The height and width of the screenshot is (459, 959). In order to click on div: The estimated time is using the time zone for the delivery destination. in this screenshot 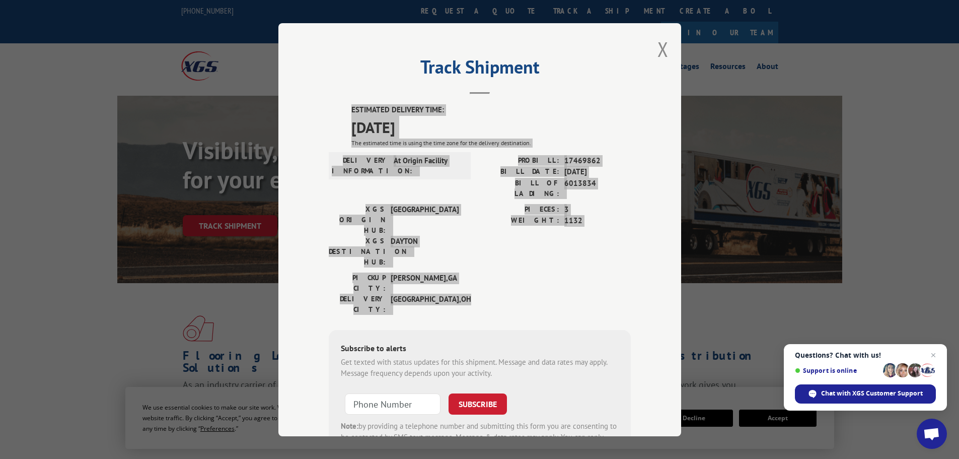, I will do `click(491, 142)`.